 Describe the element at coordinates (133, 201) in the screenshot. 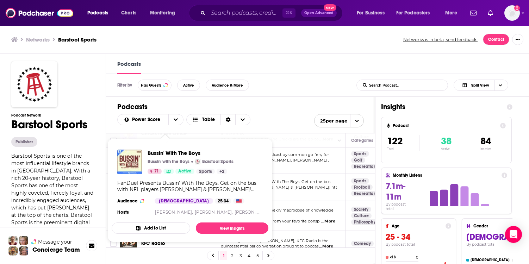

I see `h3: Audience` at that location.